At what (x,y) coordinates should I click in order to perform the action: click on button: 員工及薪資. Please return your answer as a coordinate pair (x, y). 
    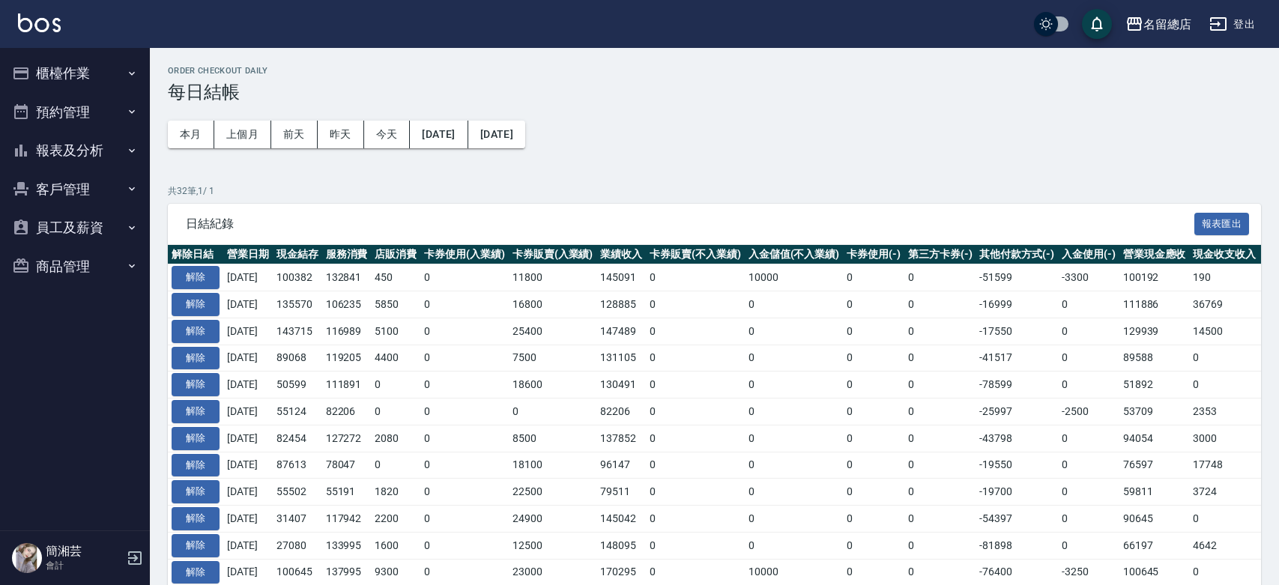
    Looking at the image, I should click on (75, 228).